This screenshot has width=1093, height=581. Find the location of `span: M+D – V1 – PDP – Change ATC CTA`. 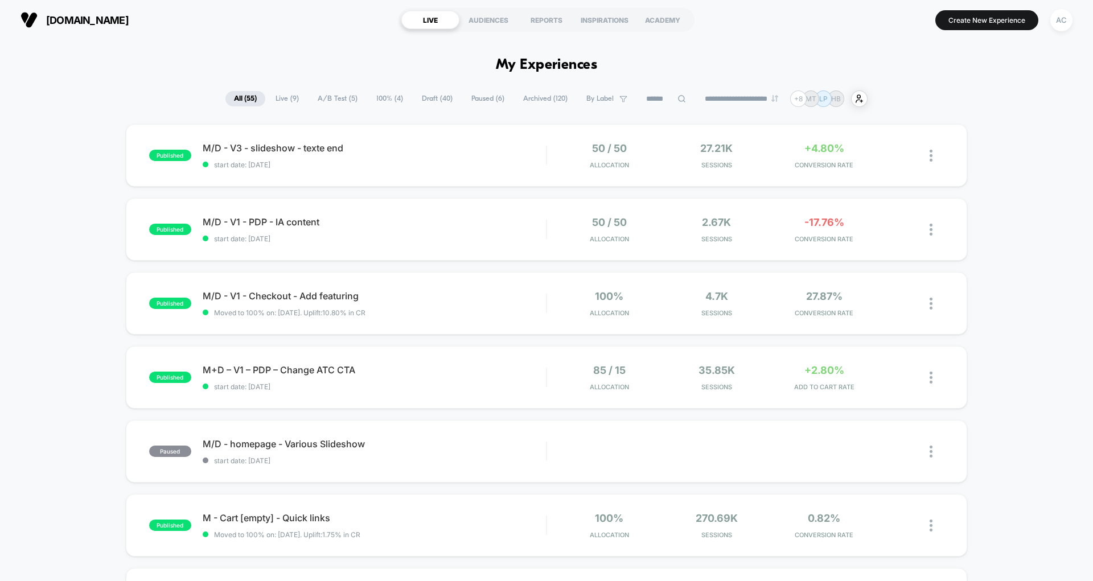

span: M+D – V1 – PDP – Change ATC CTA is located at coordinates (374, 370).